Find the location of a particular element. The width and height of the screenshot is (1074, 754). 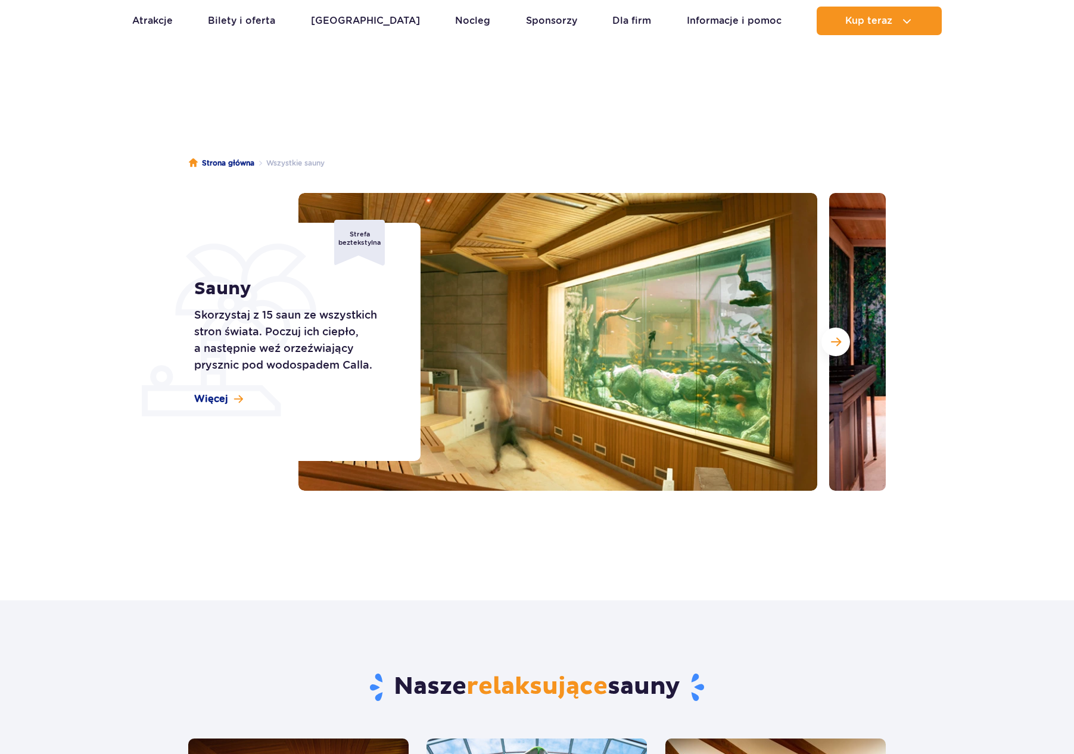

li: Wszystkie sauny is located at coordinates (290, 163).